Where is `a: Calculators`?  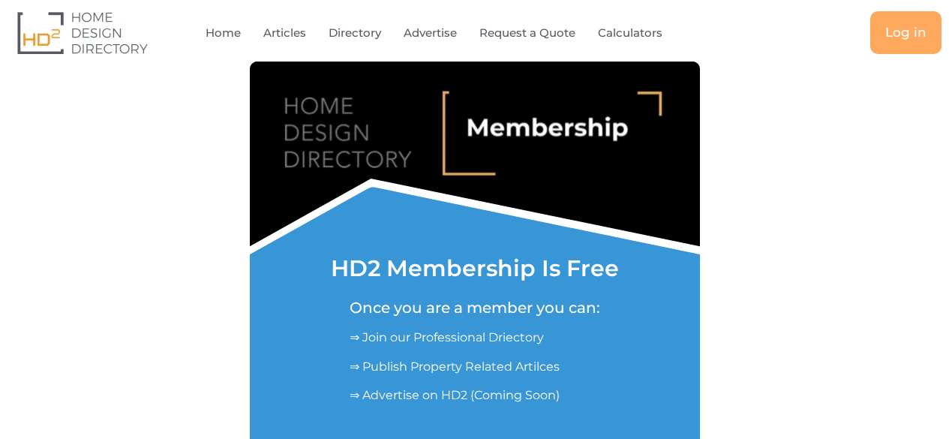
a: Calculators is located at coordinates (630, 33).